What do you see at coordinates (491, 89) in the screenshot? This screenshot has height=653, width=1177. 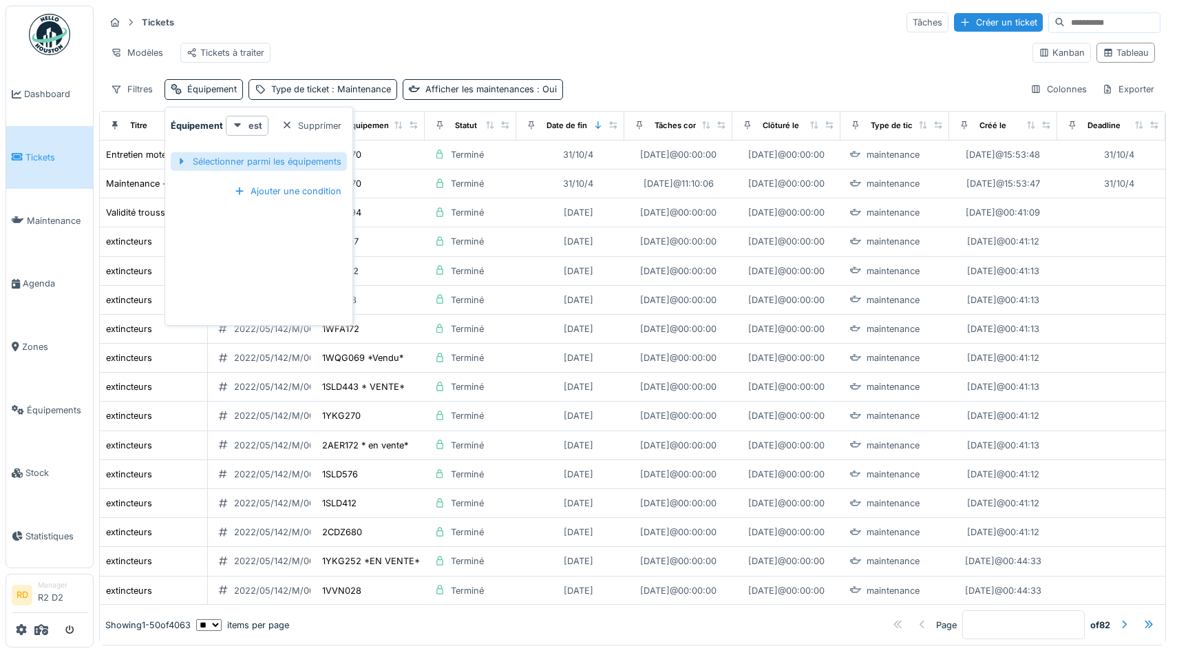 I see `div: Afficher les maintenances` at bounding box center [491, 89].